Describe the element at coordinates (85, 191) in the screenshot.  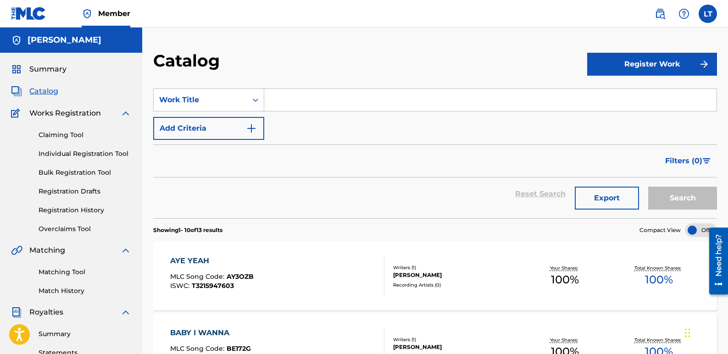
I see `a: Registration Drafts` at that location.